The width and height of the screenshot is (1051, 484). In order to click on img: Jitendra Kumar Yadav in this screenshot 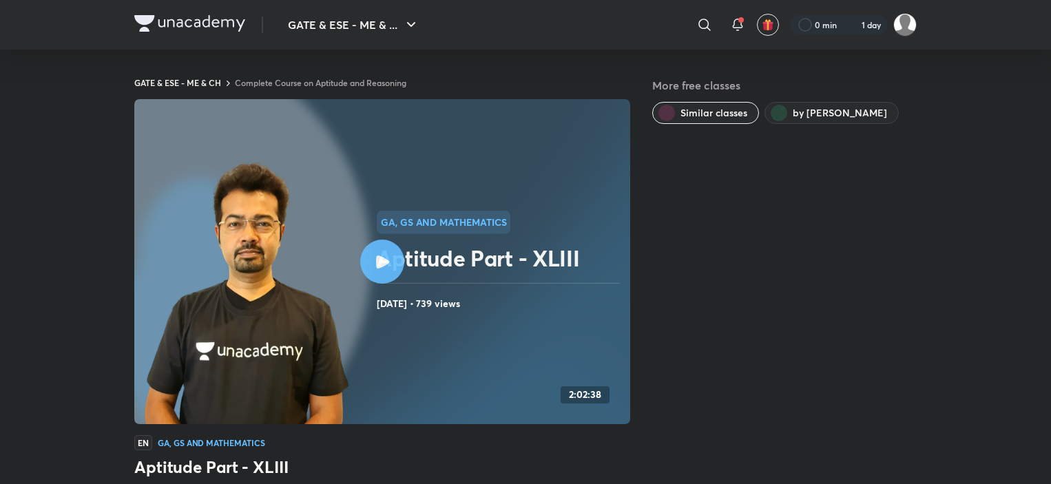, I will do `click(905, 25)`.